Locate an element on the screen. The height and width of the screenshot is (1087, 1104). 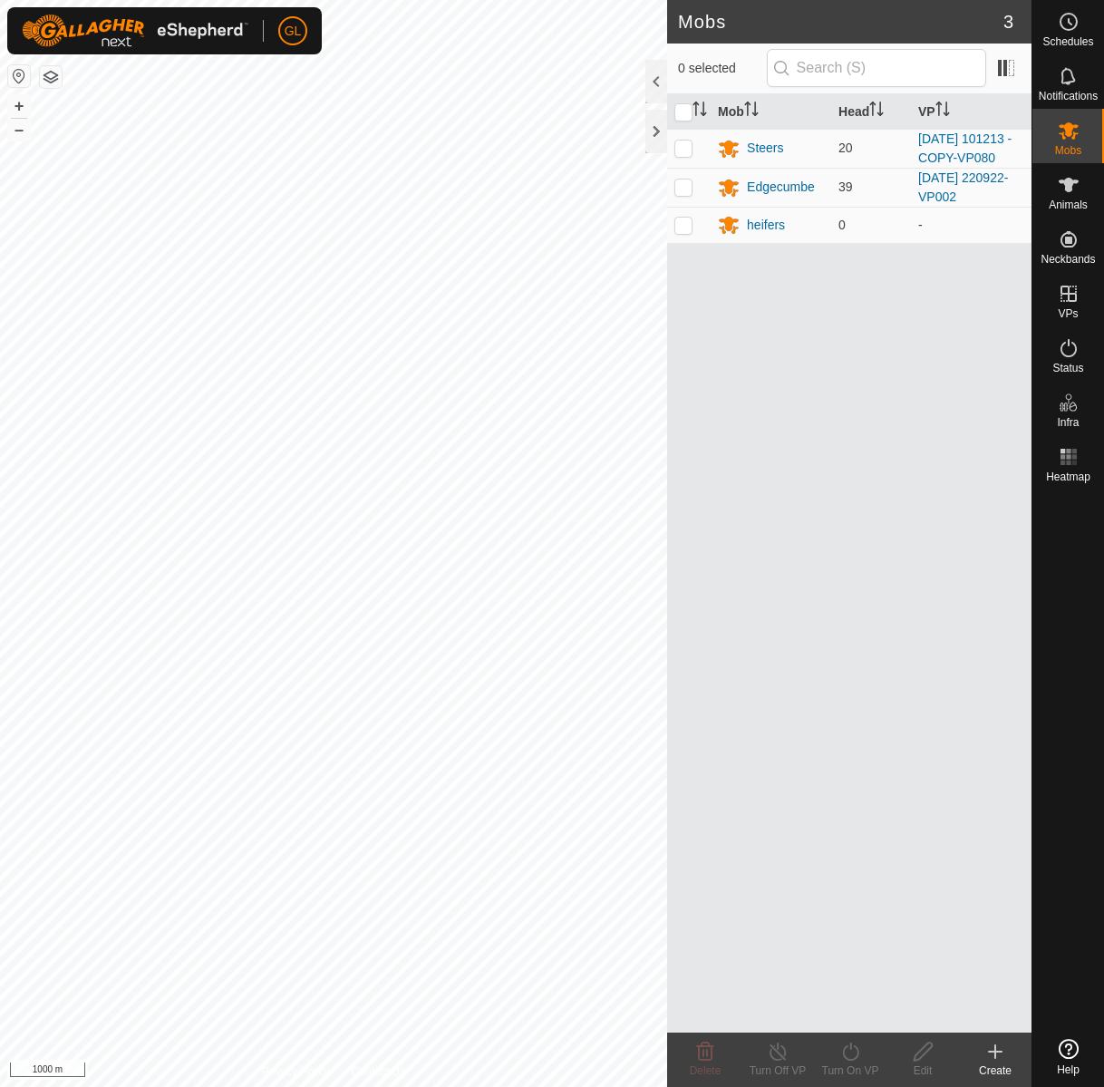
input: Search (S) is located at coordinates (876, 68).